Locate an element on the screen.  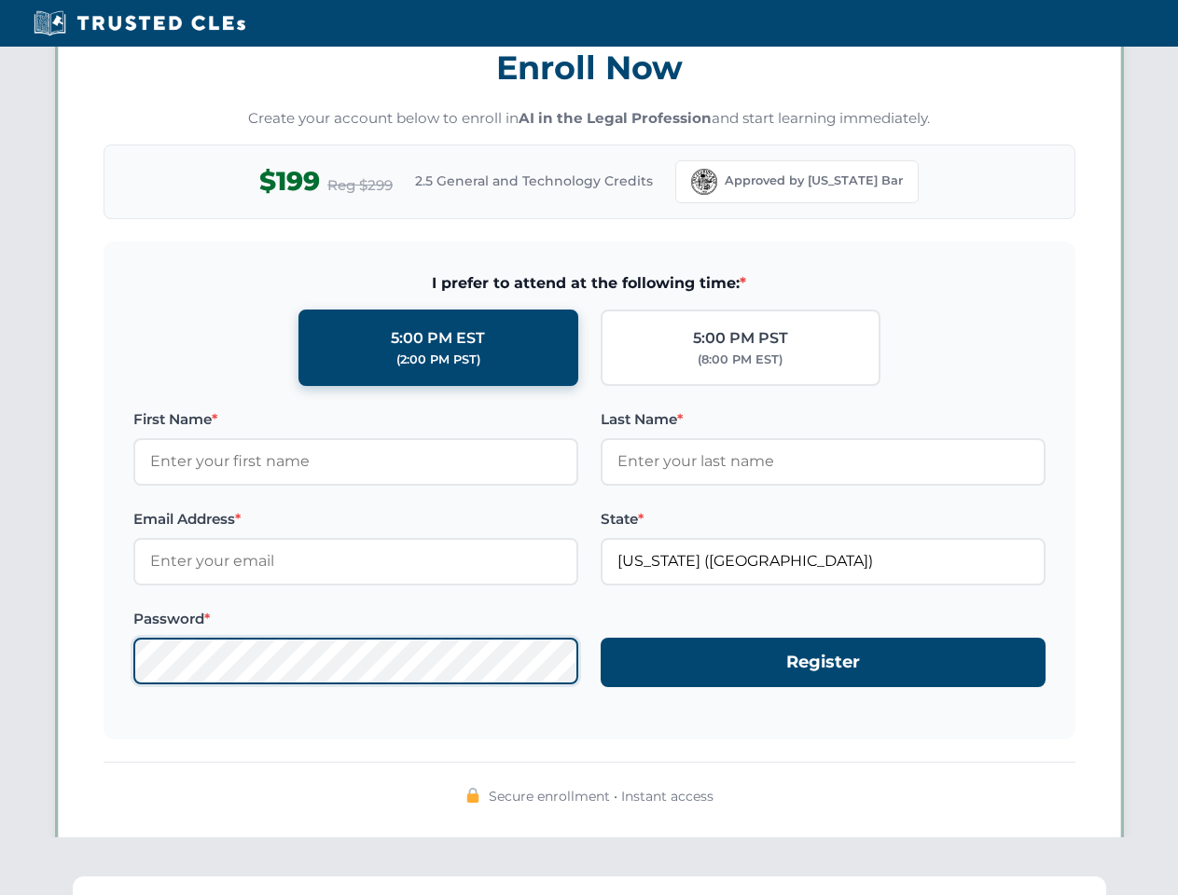
div: 5:00 PM EST is located at coordinates (437, 338).